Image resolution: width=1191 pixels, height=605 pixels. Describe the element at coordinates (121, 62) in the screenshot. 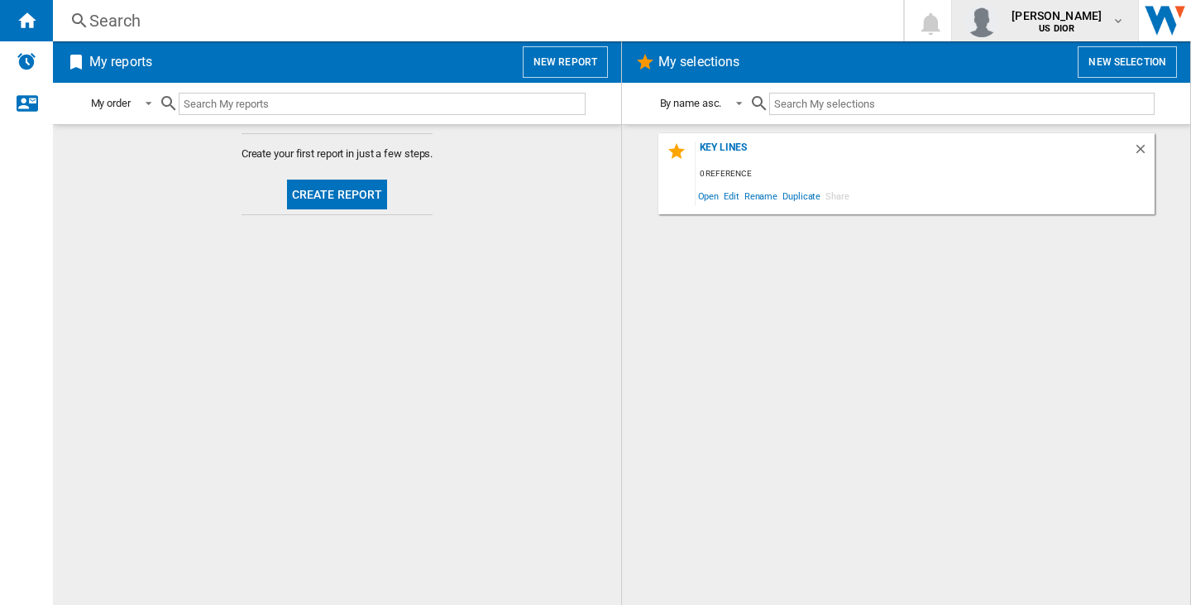

I see `h2: My reports` at that location.